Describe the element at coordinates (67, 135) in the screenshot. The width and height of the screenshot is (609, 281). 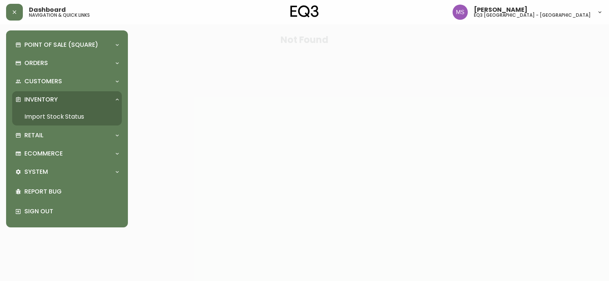
I see `div: Retail` at that location.